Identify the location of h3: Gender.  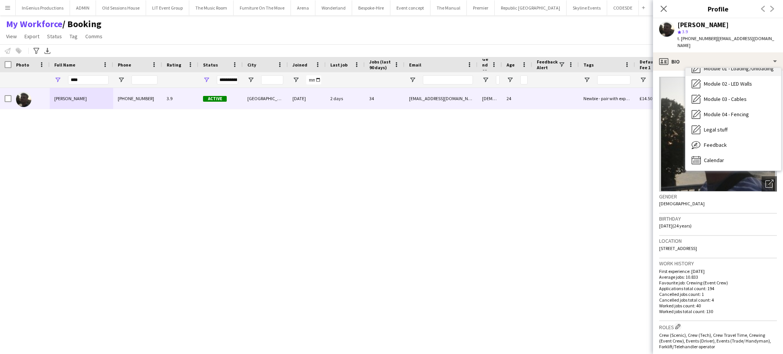
(718, 196).